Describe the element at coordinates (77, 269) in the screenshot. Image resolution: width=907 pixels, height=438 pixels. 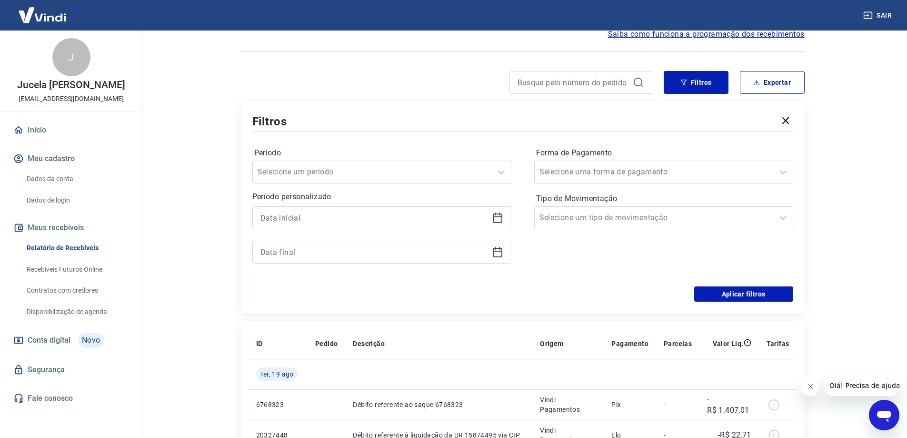
I see `a: Recebíveis Futuros Online` at that location.